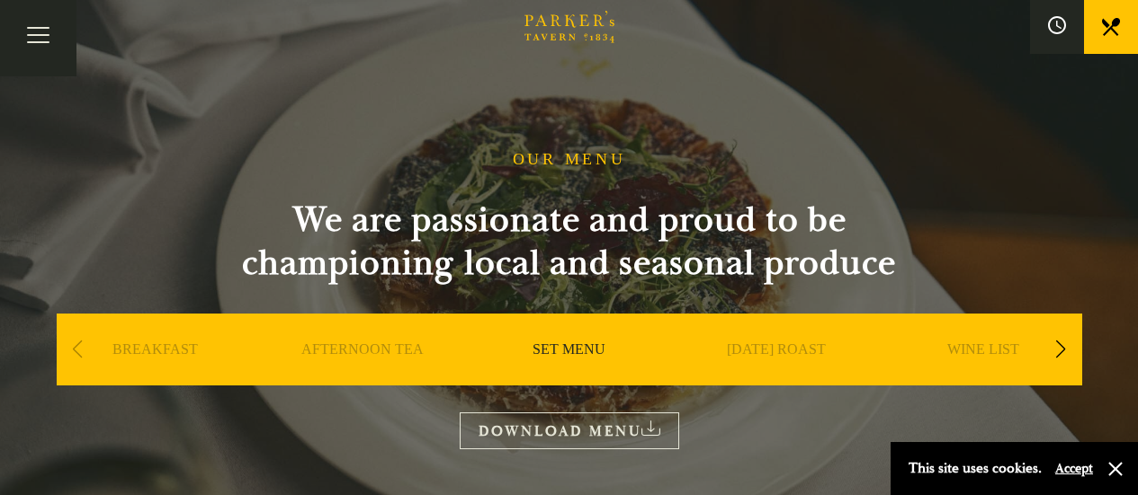  What do you see at coordinates (1074, 469) in the screenshot?
I see `button: Accept` at bounding box center [1074, 469].